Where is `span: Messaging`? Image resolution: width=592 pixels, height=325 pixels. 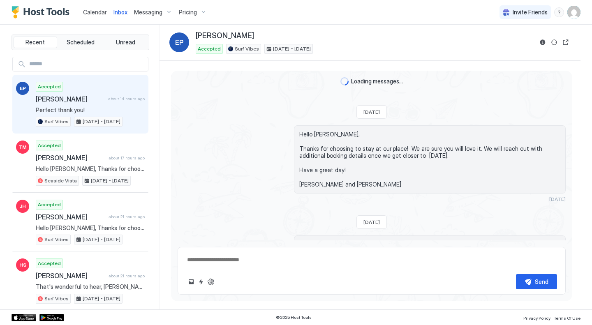 span: Messaging is located at coordinates (148, 12).